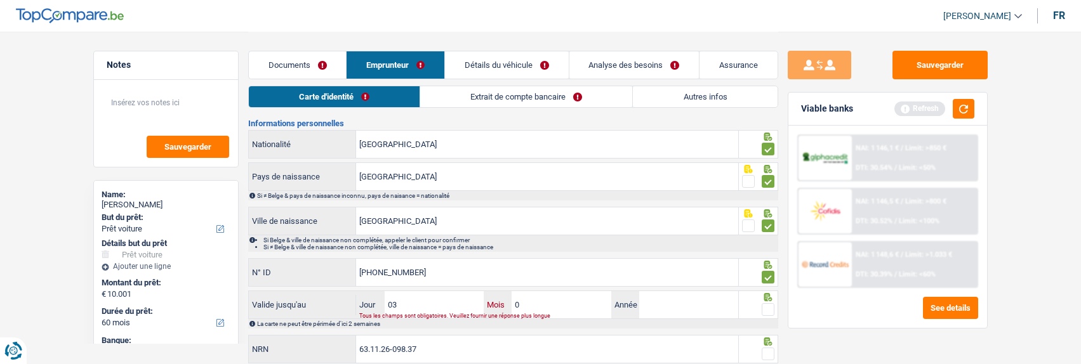 The width and height of the screenshot is (1081, 364). I want to click on label: But du prêt:, so click(164, 218).